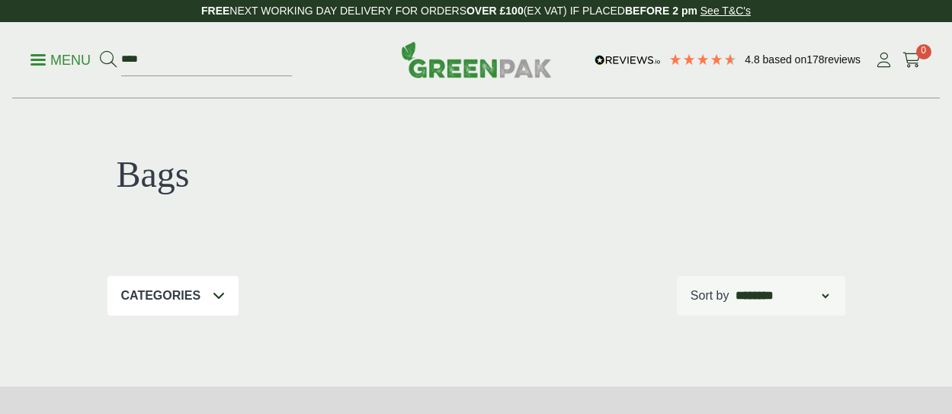 Image resolution: width=952 pixels, height=414 pixels. Describe the element at coordinates (215, 11) in the screenshot. I see `strong: FREE` at that location.